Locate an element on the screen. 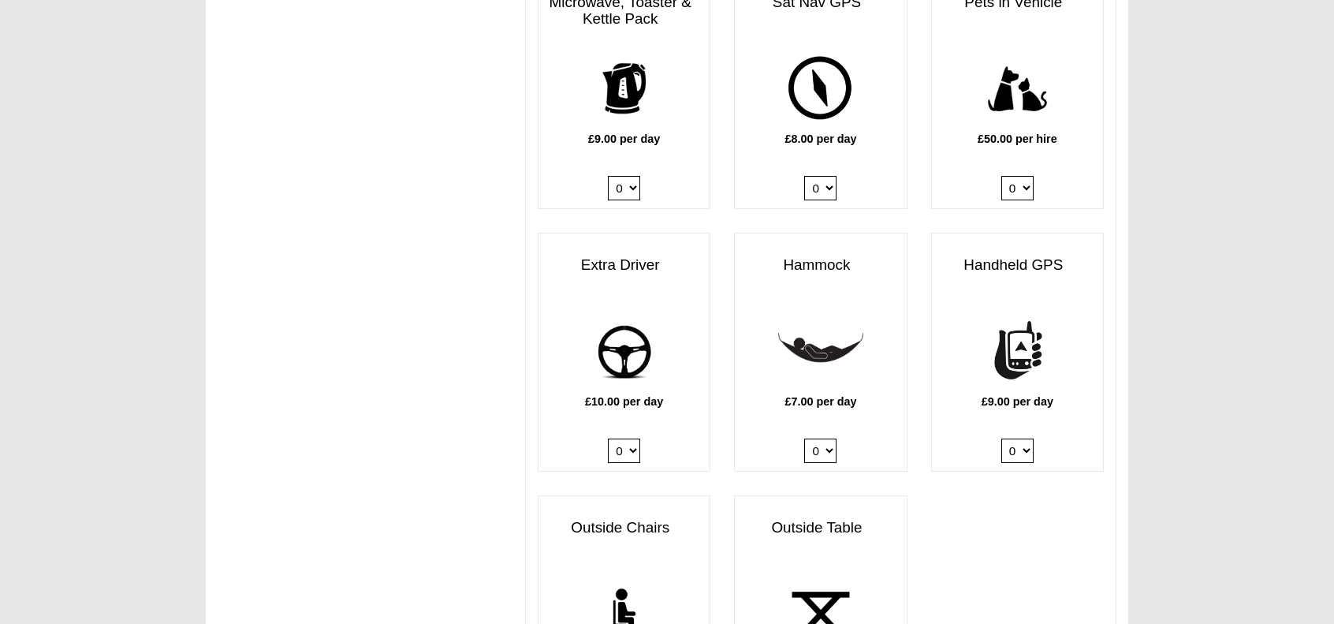 This screenshot has width=1334, height=624. img: gps.png is located at coordinates (821, 88).